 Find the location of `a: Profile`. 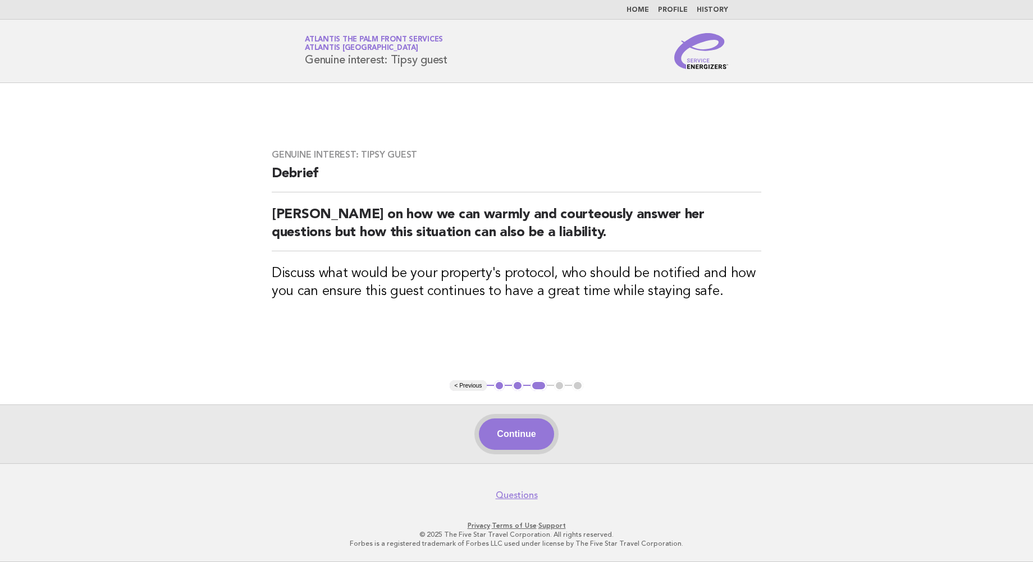

a: Profile is located at coordinates (672, 10).